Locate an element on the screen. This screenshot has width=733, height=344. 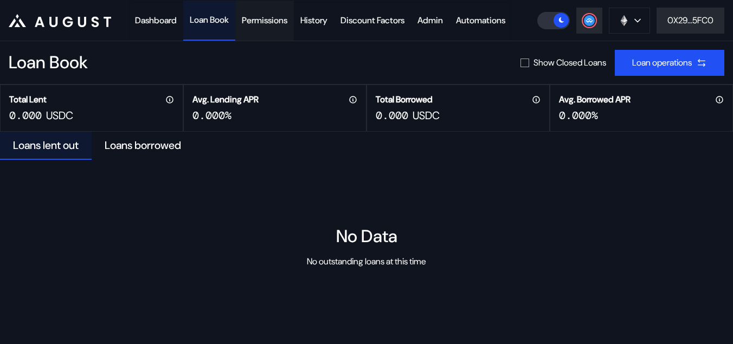
div: Admin is located at coordinates (430, 20).